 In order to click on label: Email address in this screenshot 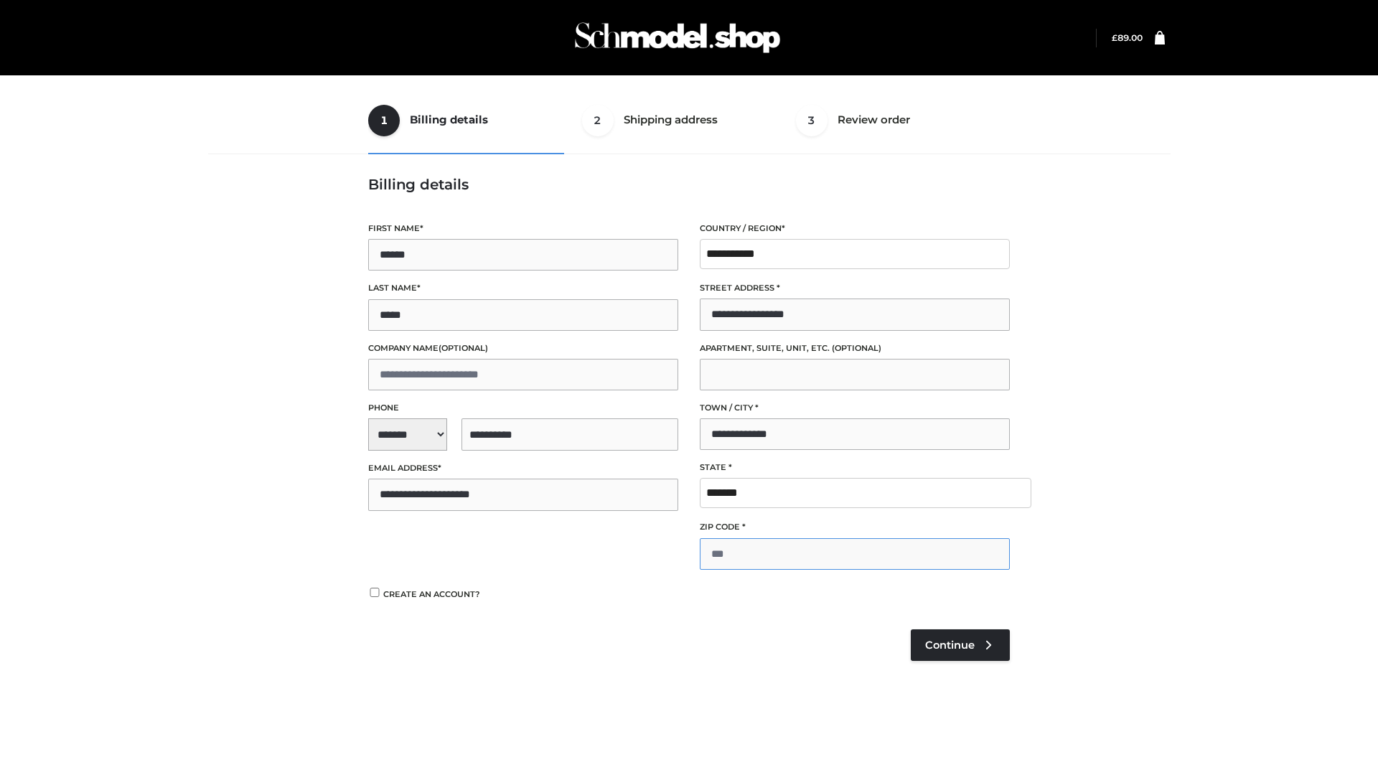, I will do `click(523, 468)`.